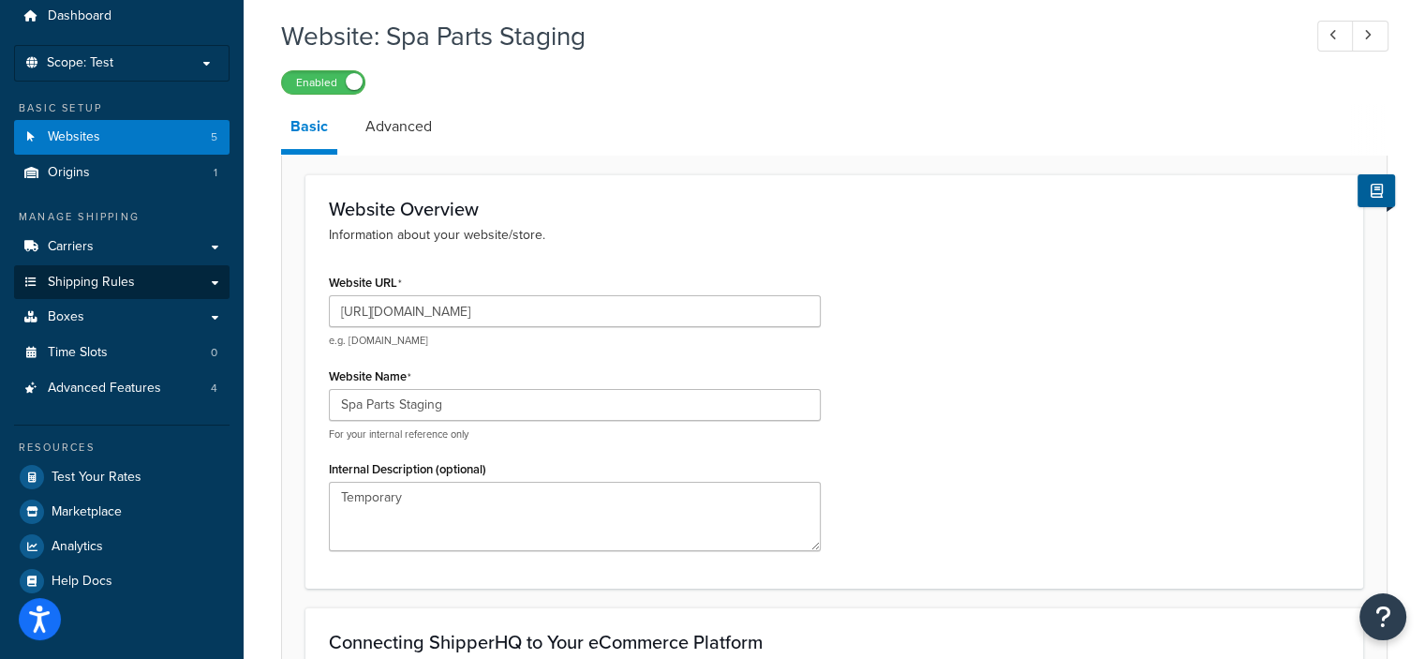 This screenshot has width=1425, height=659. What do you see at coordinates (781, 36) in the screenshot?
I see `h1: Website: Spa Parts Staging` at bounding box center [781, 36].